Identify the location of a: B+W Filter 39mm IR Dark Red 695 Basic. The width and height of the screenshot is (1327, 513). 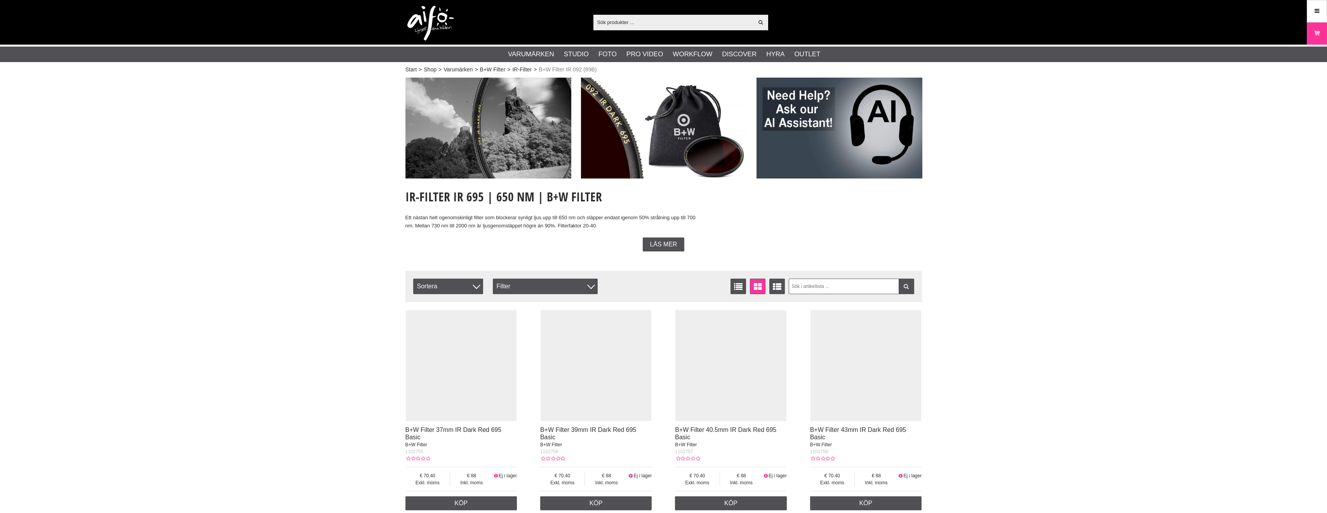
(588, 434).